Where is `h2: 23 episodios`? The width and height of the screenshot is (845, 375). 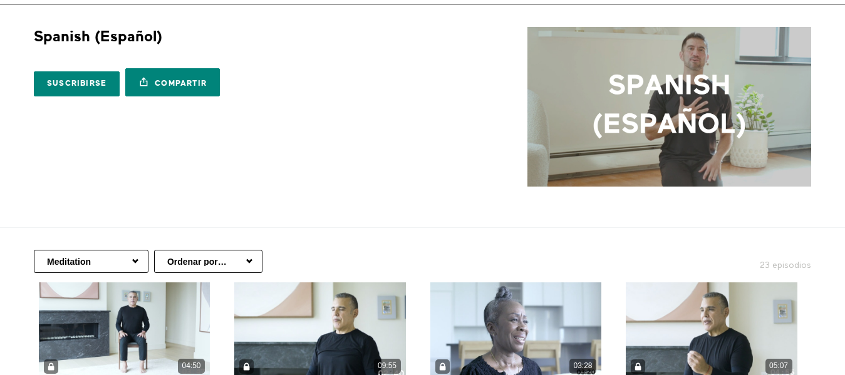 h2: 23 episodios is located at coordinates (748, 261).